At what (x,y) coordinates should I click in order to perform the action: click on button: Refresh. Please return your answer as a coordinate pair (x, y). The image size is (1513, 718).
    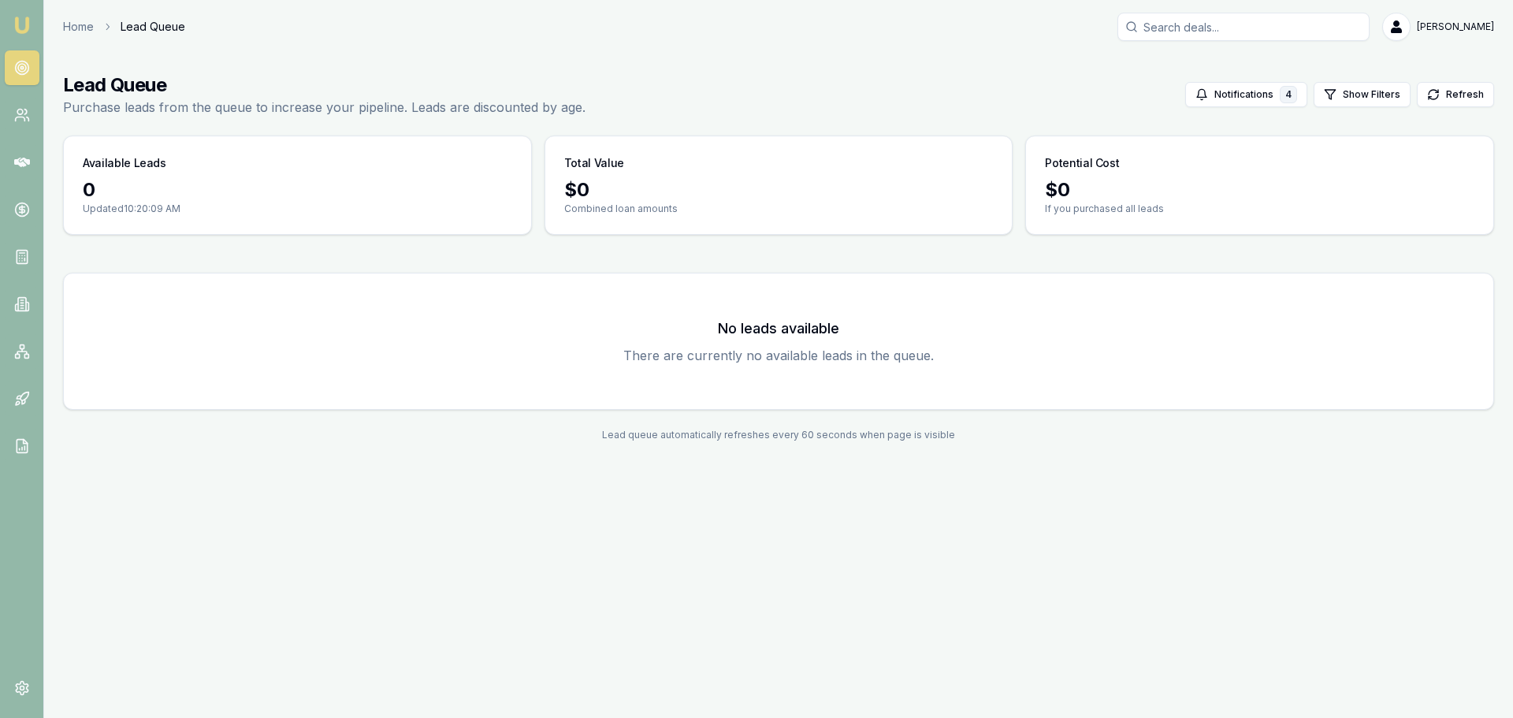
    Looking at the image, I should click on (1456, 95).